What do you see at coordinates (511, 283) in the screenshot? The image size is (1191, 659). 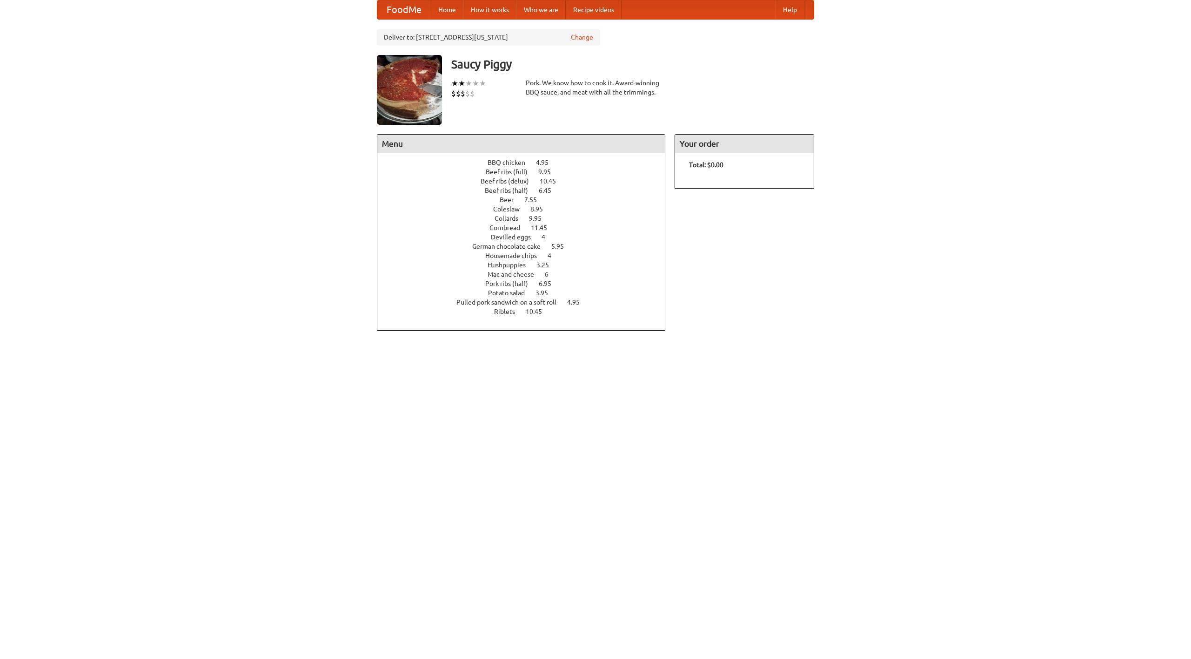 I see `span: Pork ribs (half)` at bounding box center [511, 283].